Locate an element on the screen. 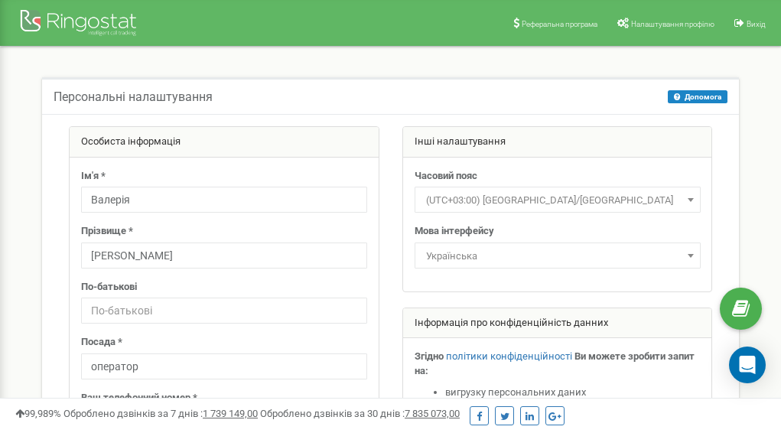 This screenshot has height=433, width=781. div: Інформація про конфіденційність данних is located at coordinates (557, 323).